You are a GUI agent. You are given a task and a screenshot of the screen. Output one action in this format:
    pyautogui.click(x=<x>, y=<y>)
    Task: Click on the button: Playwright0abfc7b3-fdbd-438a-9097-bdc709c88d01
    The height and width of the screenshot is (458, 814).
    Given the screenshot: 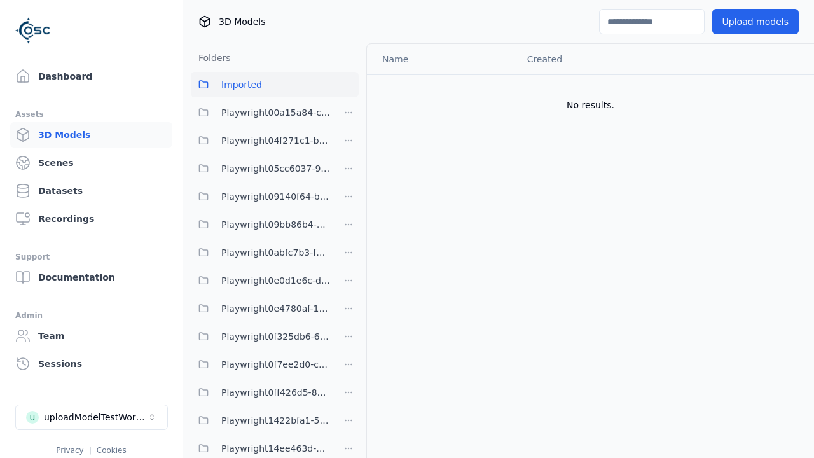 What is the action you would take?
    pyautogui.click(x=261, y=252)
    